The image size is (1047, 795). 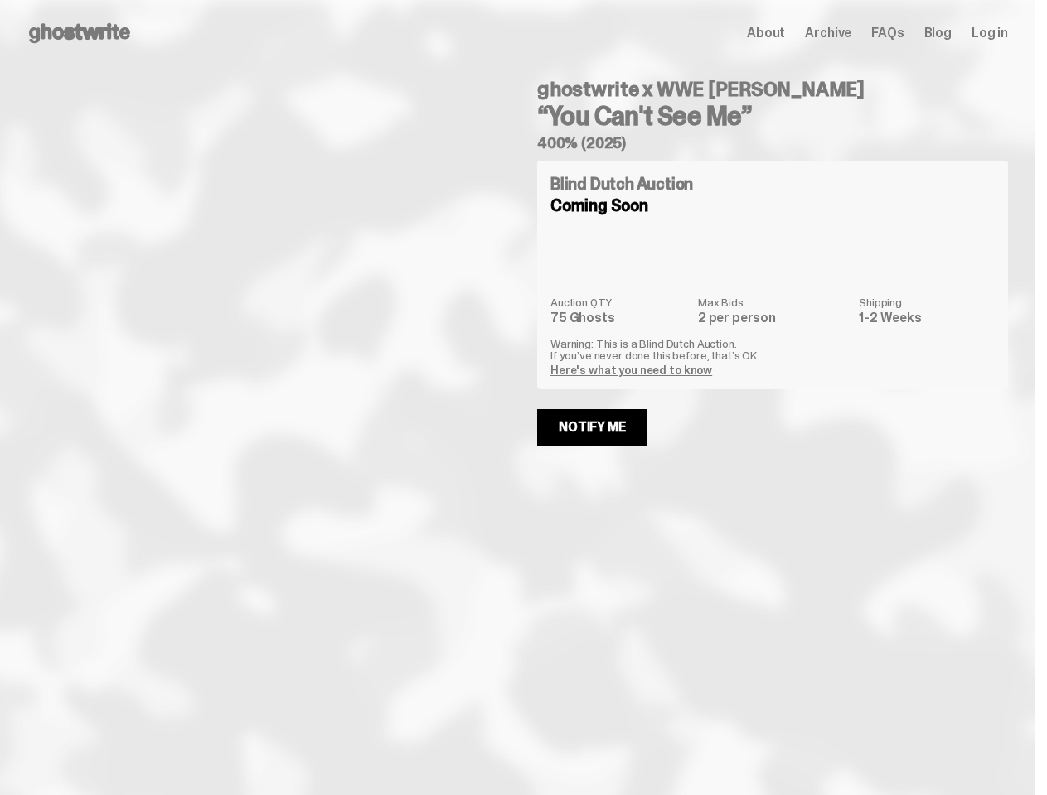 What do you see at coordinates (989, 33) in the screenshot?
I see `span: Log in` at bounding box center [989, 33].